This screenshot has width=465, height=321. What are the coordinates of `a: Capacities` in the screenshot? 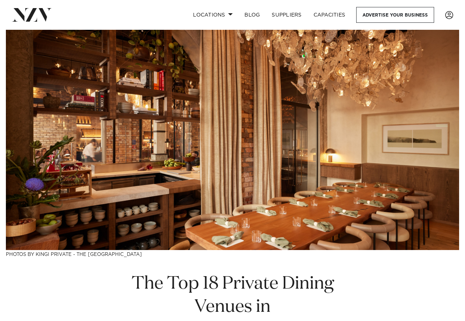 It's located at (329, 15).